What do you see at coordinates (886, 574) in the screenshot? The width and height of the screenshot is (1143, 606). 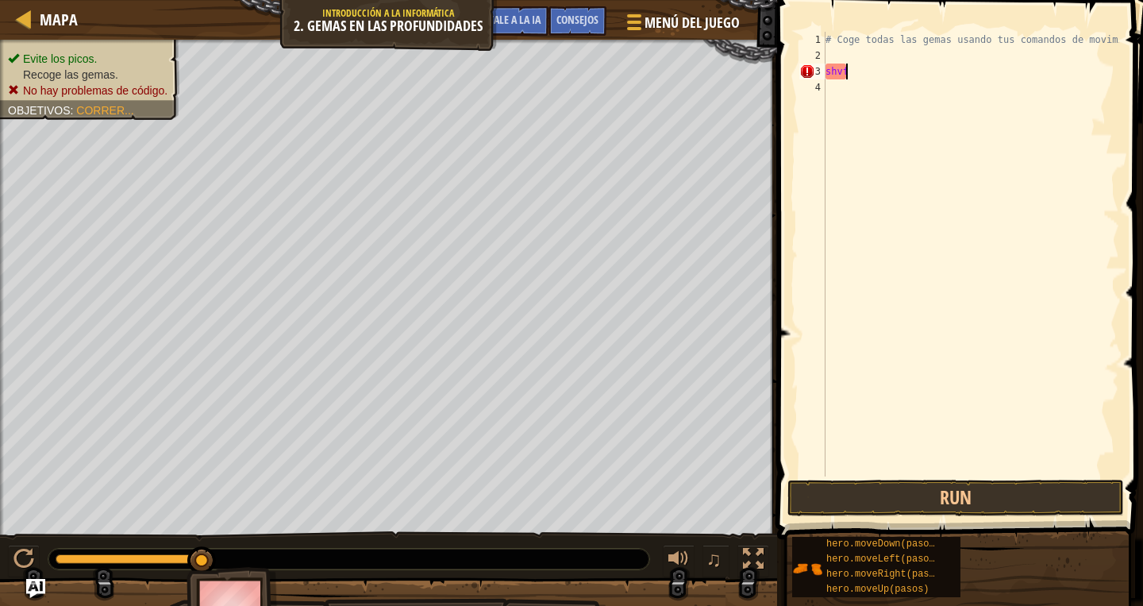 I see `font: hero.moveRight(pasos)` at bounding box center [886, 574].